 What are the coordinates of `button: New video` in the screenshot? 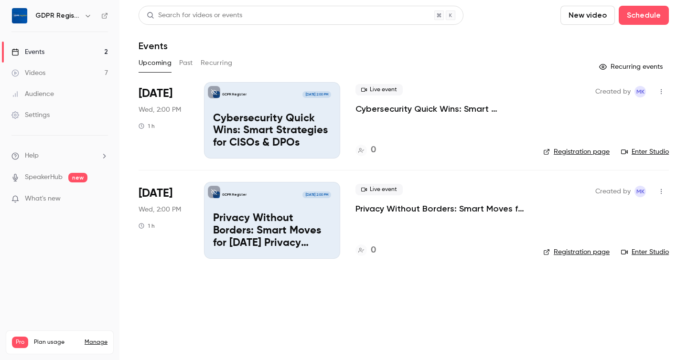 It's located at (587, 15).